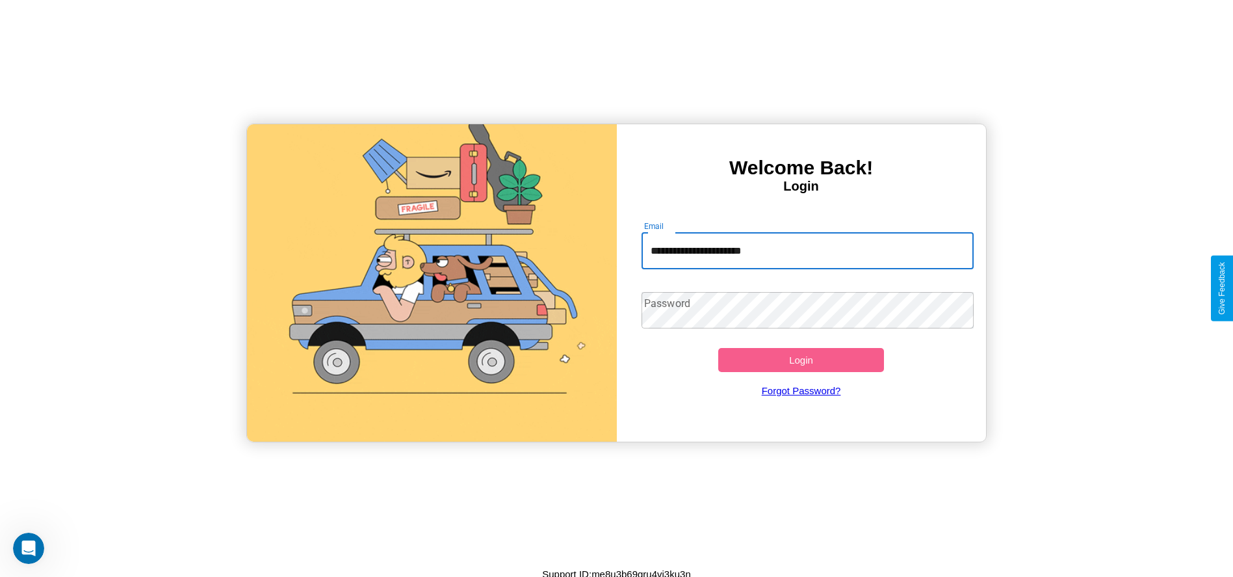 The height and width of the screenshot is (577, 1233). What do you see at coordinates (802, 360) in the screenshot?
I see `button: Login` at bounding box center [802, 360].